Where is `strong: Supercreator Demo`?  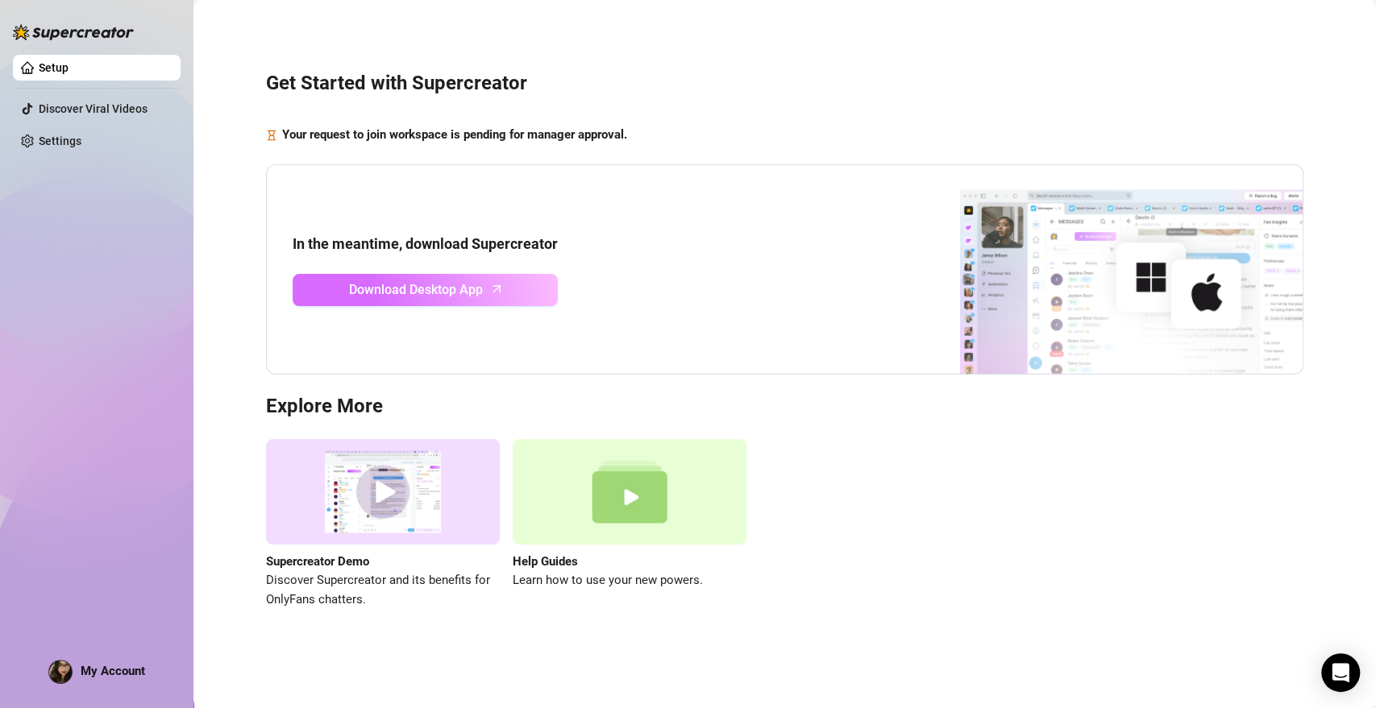 strong: Supercreator Demo is located at coordinates (318, 562).